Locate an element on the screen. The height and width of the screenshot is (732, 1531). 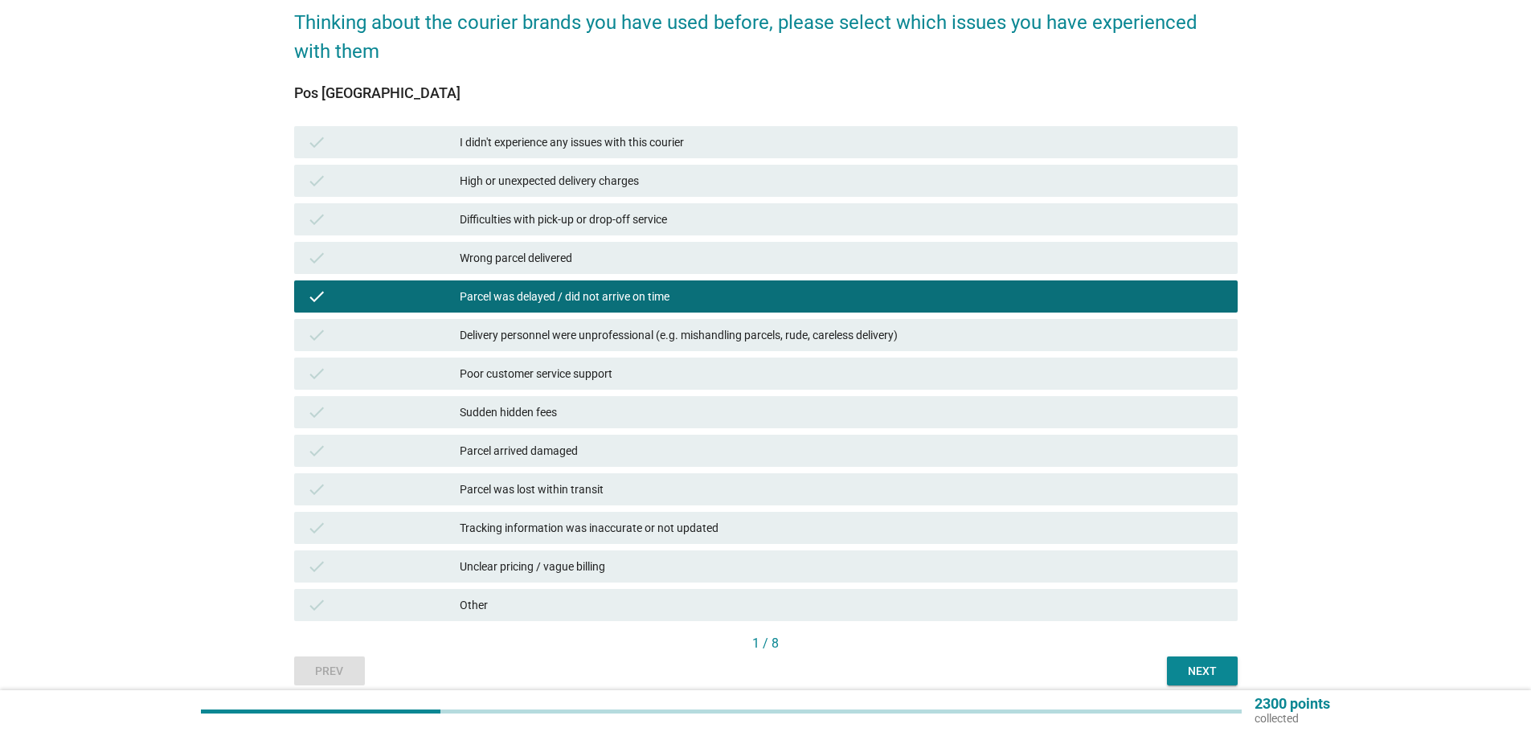
div: Sudden hidden fees is located at coordinates (842, 412).